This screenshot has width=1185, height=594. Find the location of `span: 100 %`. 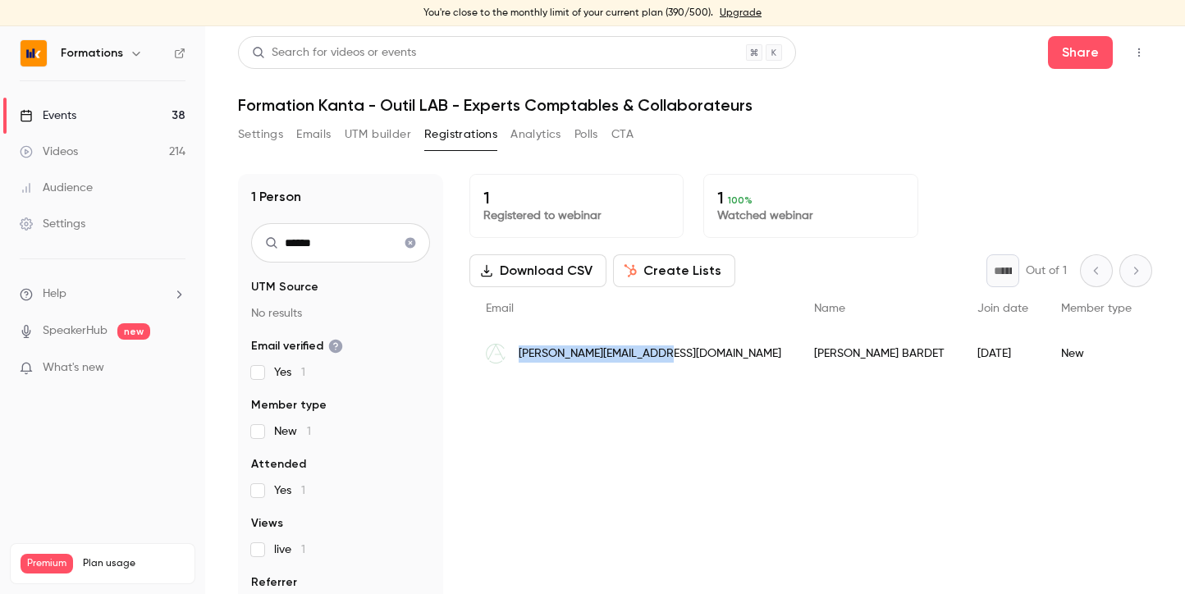

span: 100 % is located at coordinates (740, 200).